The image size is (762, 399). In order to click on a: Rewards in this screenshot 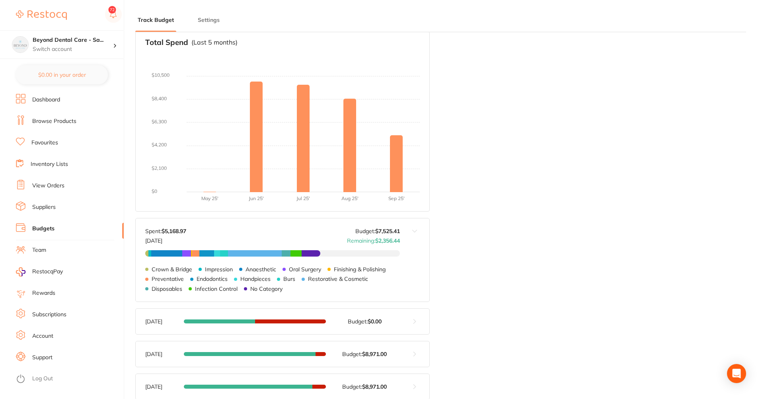, I will do `click(44, 293)`.